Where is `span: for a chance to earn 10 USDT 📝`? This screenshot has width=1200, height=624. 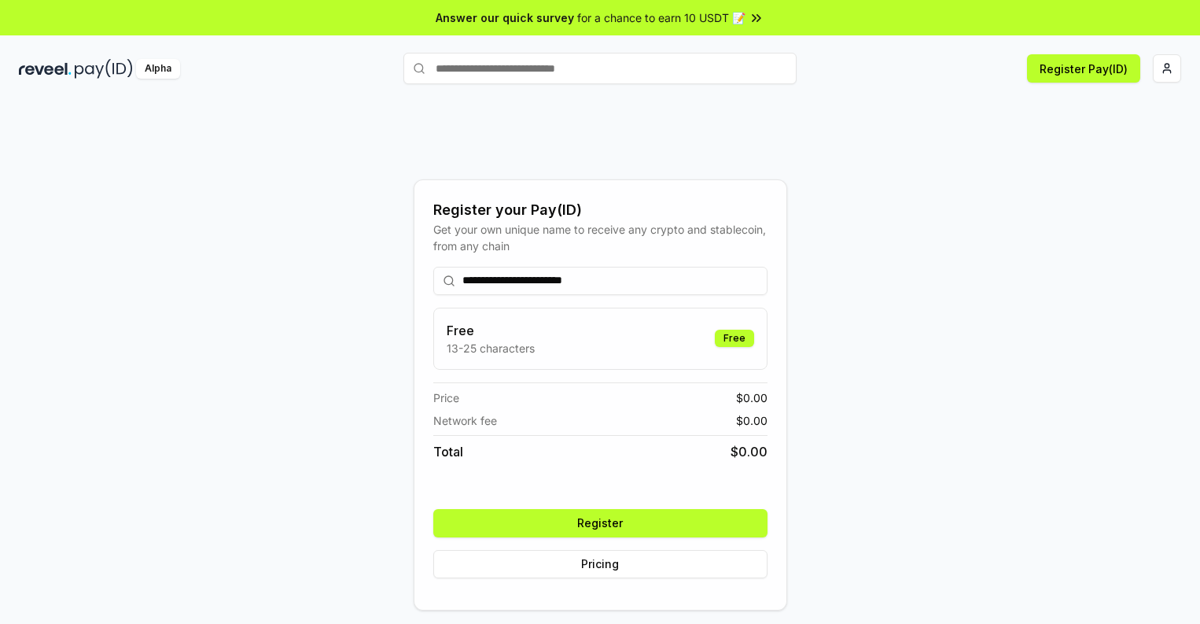
span: for a chance to earn 10 USDT 📝 is located at coordinates (661, 17).